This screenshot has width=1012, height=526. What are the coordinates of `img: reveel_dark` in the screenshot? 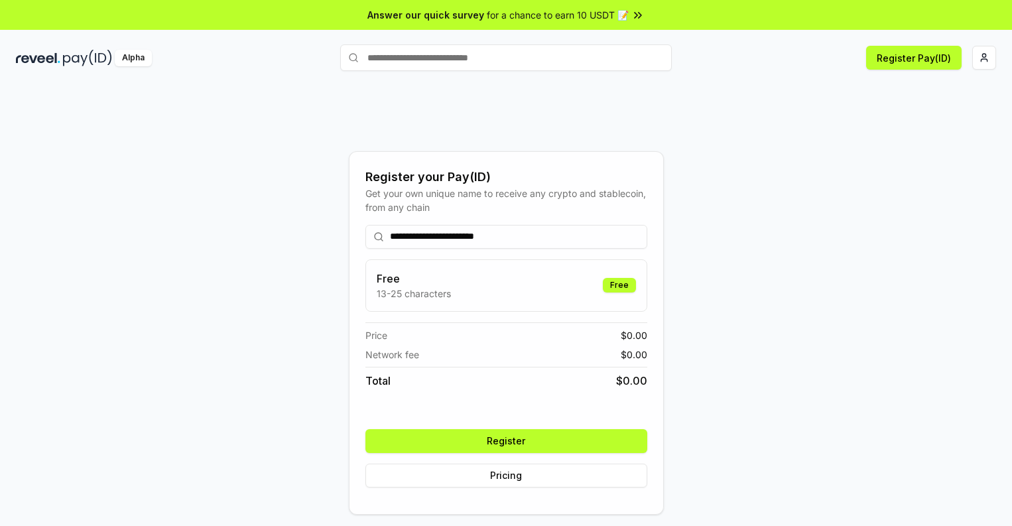 It's located at (38, 58).